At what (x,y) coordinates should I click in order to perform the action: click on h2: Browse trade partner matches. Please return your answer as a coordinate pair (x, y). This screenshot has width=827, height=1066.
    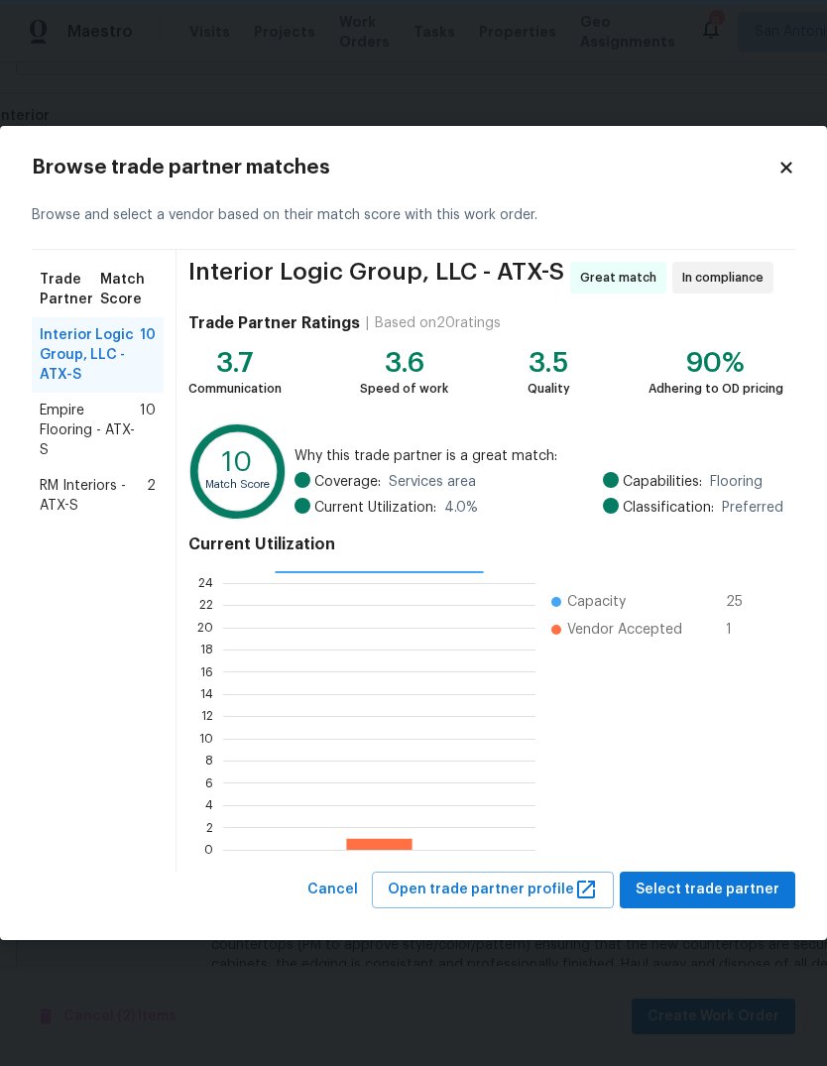
    Looking at the image, I should click on (404, 168).